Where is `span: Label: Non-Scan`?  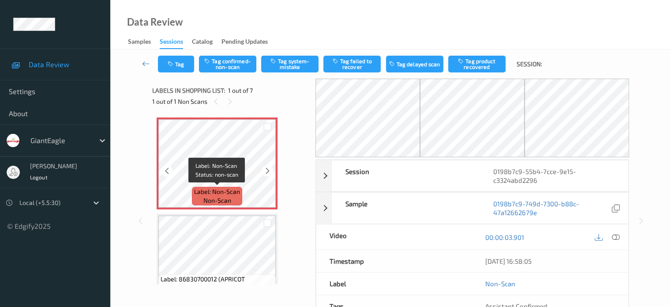 span: Label: Non-Scan is located at coordinates (217, 191).